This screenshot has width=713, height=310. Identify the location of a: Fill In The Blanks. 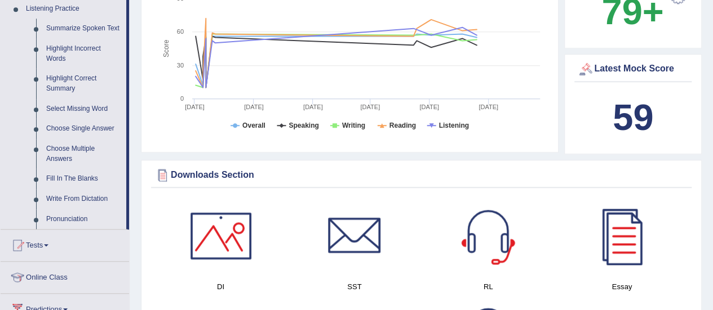
(83, 179).